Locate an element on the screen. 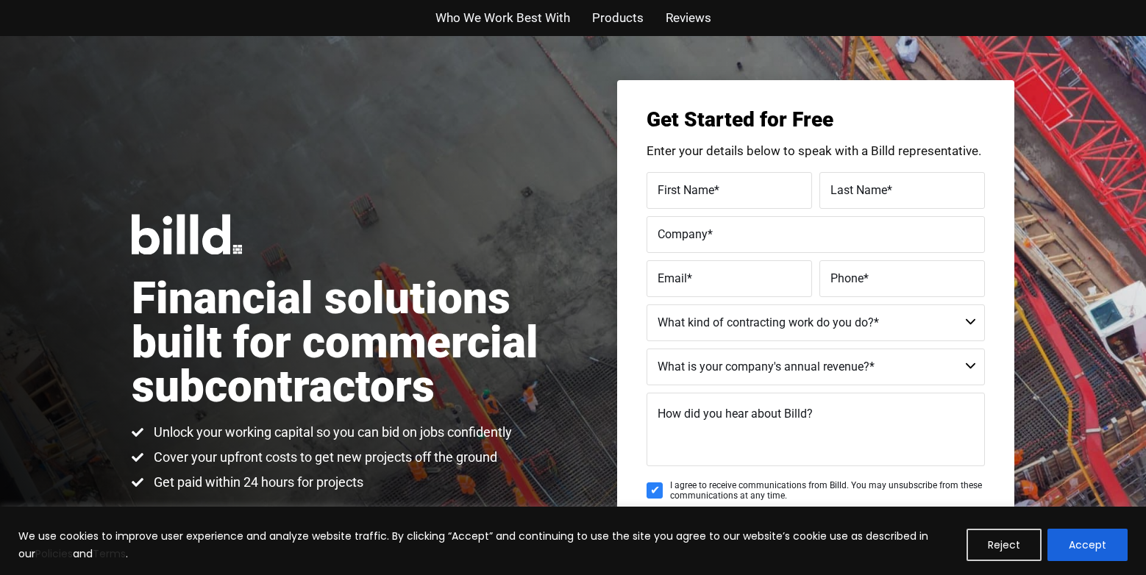 This screenshot has height=575, width=1146. a: Terms is located at coordinates (109, 554).